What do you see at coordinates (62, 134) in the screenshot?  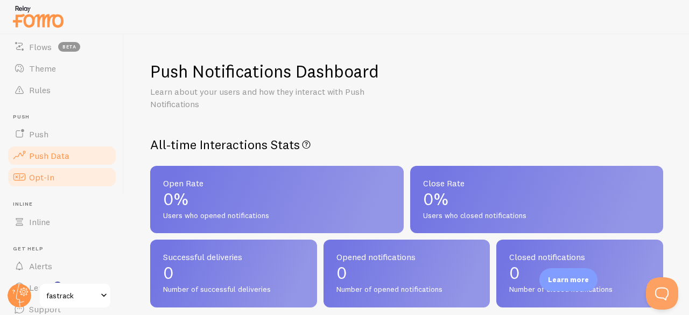 I see `a: Push` at bounding box center [62, 134].